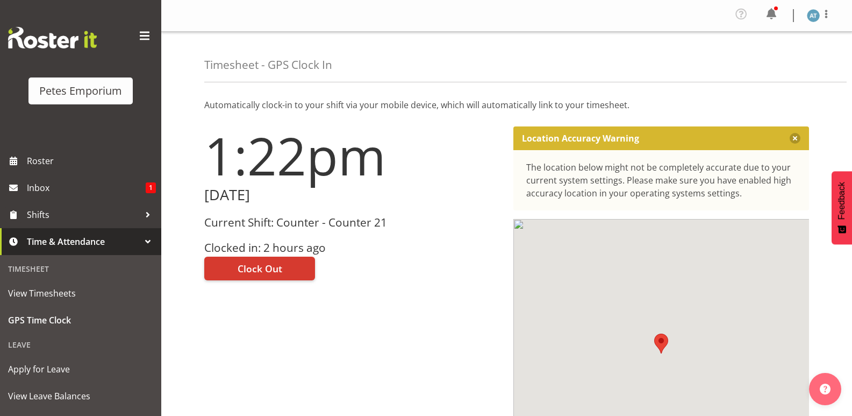 The height and width of the screenshot is (416, 852). I want to click on span: Clock Out, so click(260, 268).